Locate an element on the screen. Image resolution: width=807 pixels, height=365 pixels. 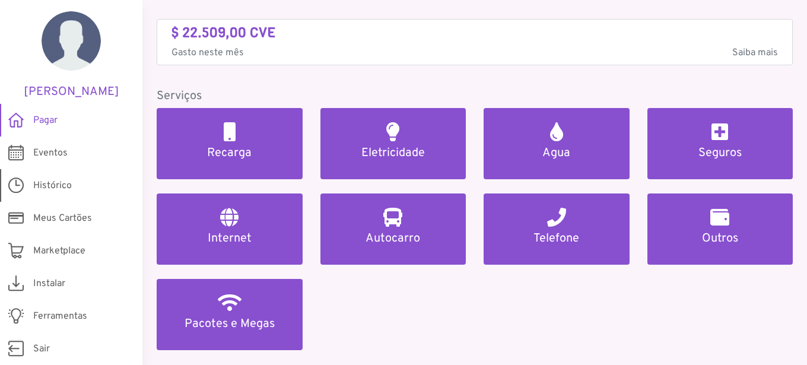
span: Saiba mais is located at coordinates (755, 53).